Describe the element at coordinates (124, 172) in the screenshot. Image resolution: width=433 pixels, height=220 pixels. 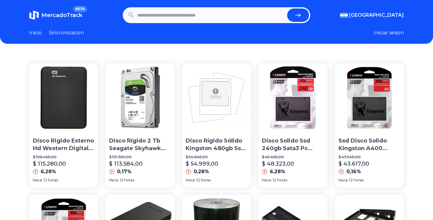
I see `p: 0,17%` at that location.